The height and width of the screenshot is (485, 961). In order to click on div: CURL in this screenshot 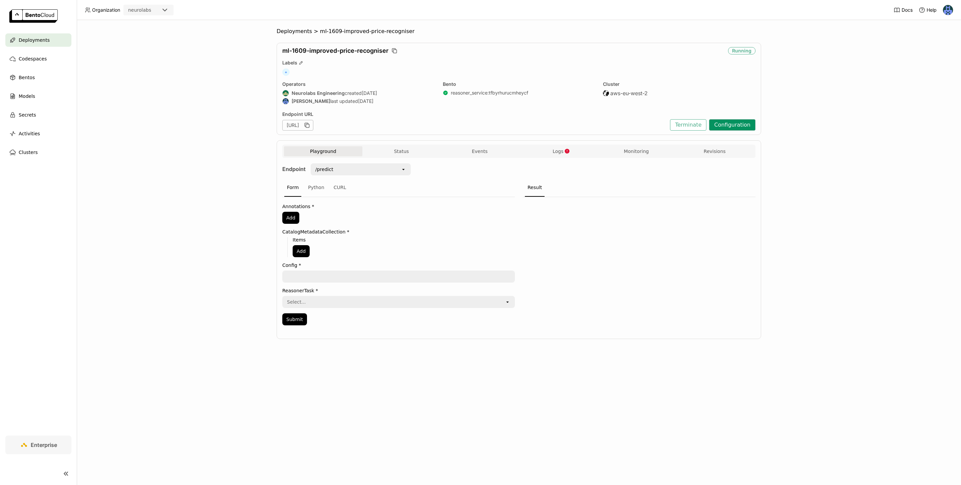, I will do `click(340, 188)`.